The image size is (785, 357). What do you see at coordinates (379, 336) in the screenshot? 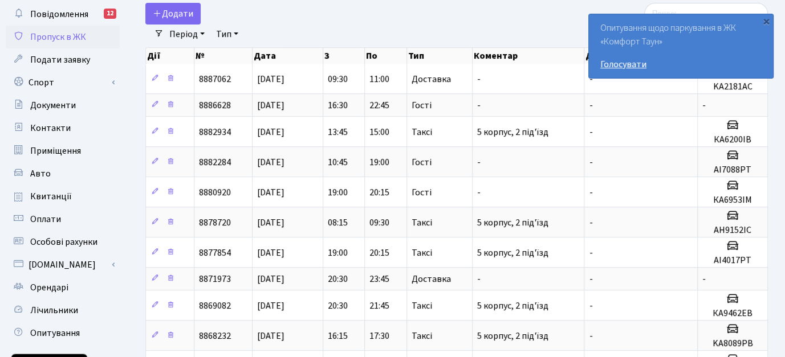
I see `span: 17:30` at bounding box center [379, 336].